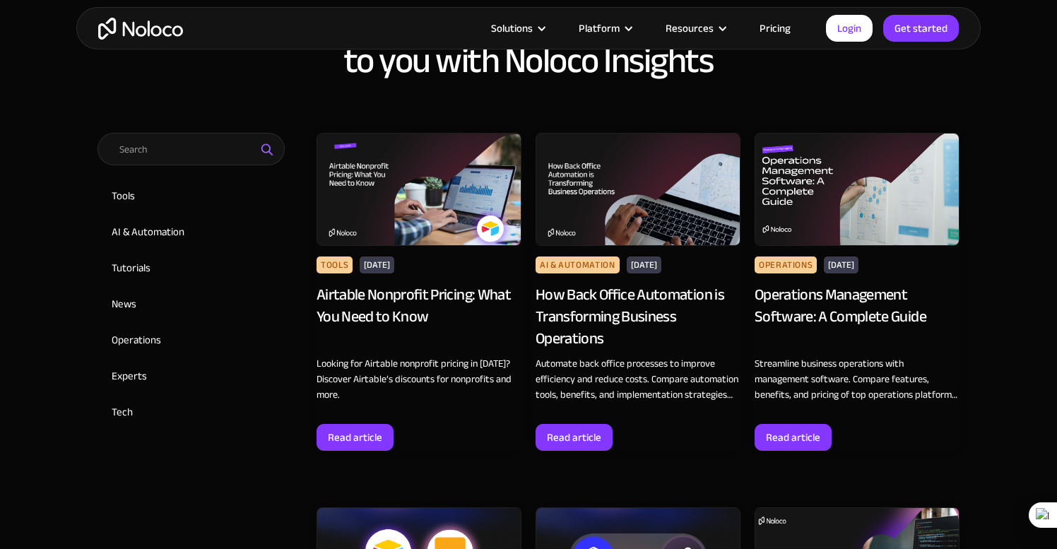  What do you see at coordinates (921, 28) in the screenshot?
I see `a: Get started` at bounding box center [921, 28].